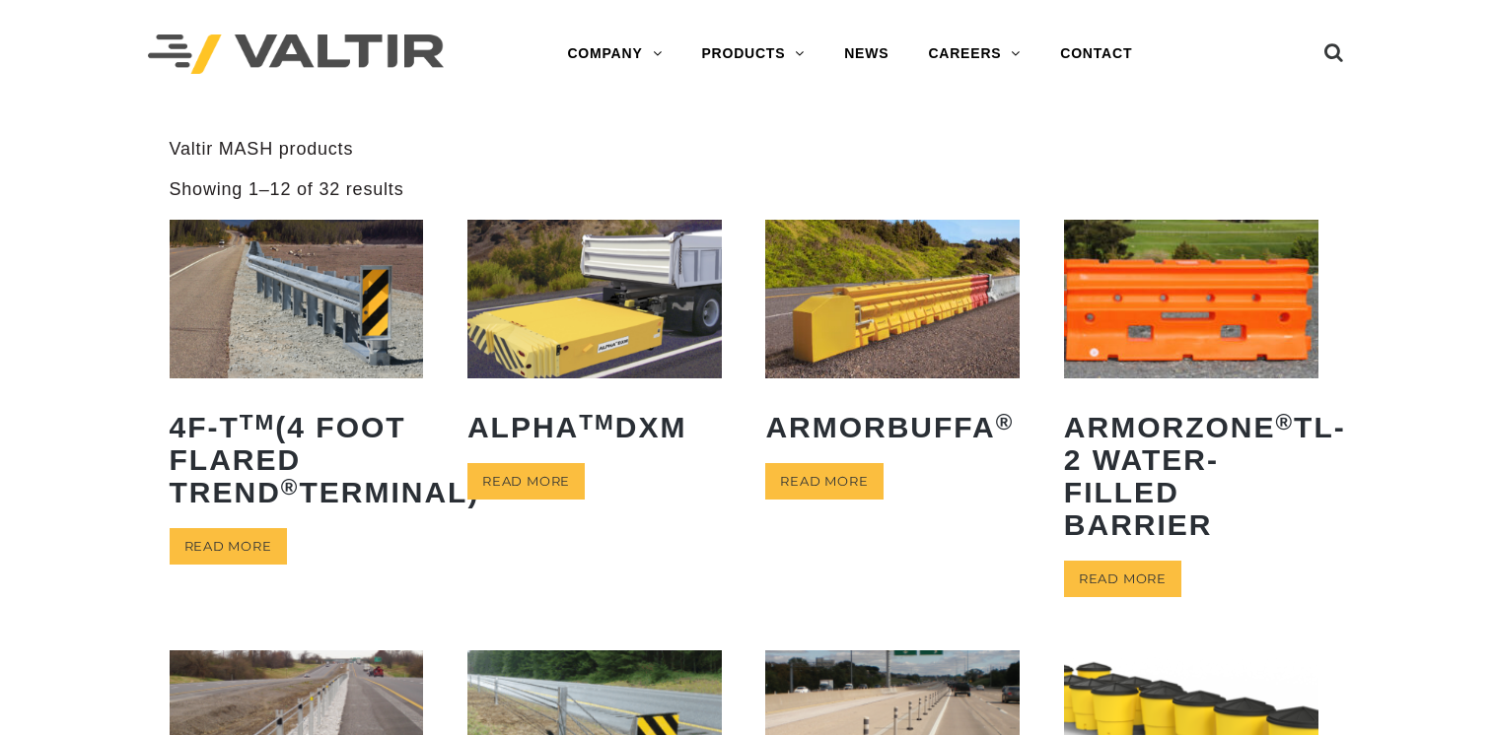  Describe the element at coordinates (614, 54) in the screenshot. I see `a: COMPANY` at that location.